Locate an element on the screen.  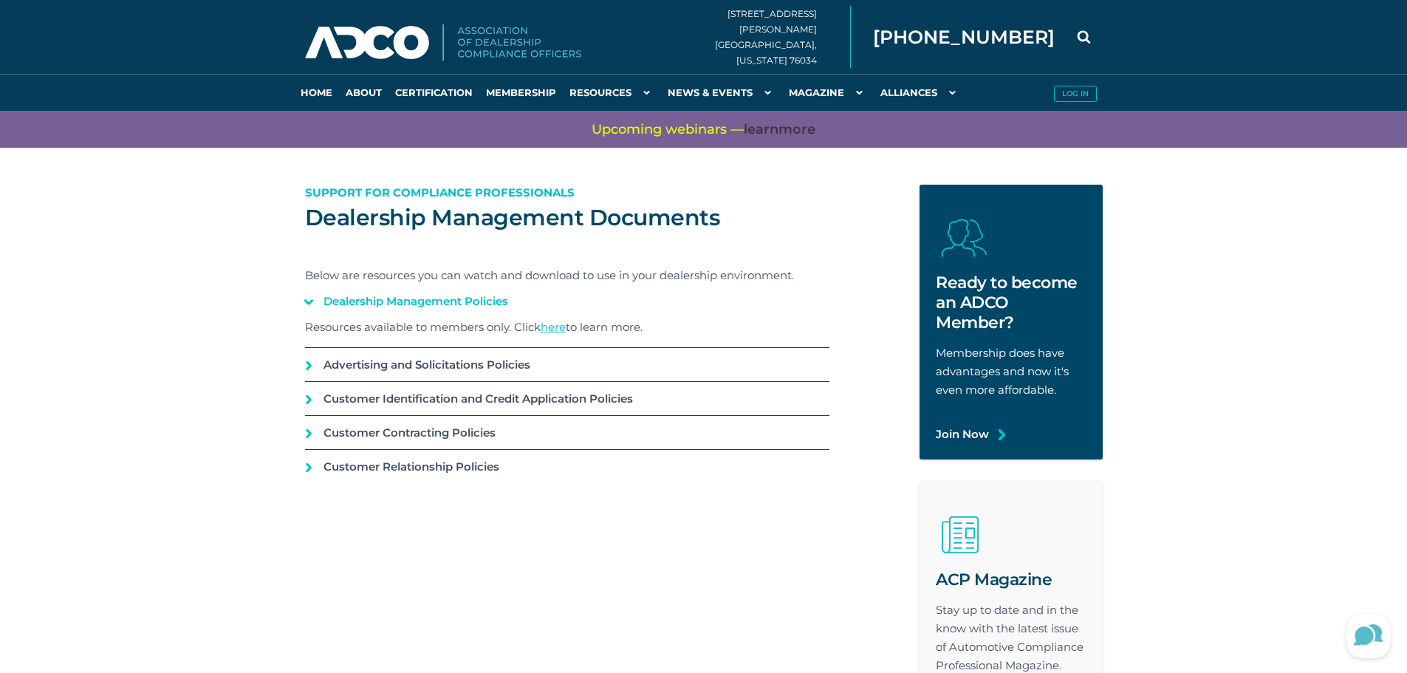
h2: ACP Magazine is located at coordinates (1011, 579).